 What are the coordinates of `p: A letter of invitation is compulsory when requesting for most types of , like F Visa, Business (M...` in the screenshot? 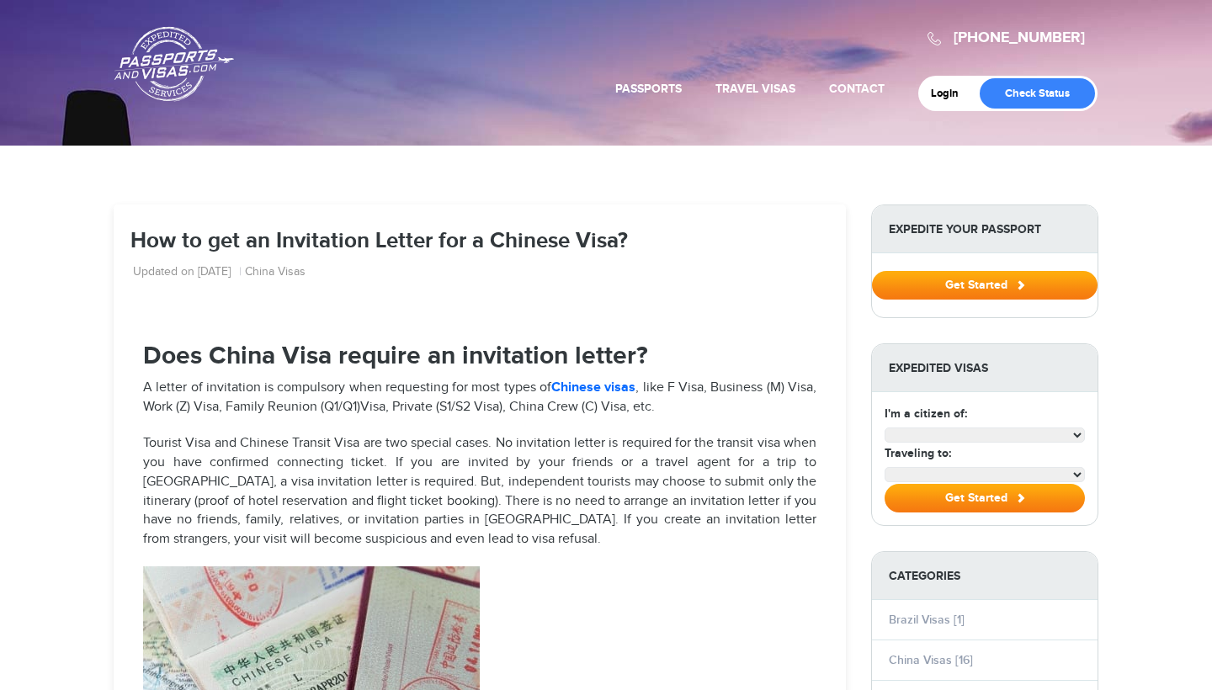 It's located at (480, 398).